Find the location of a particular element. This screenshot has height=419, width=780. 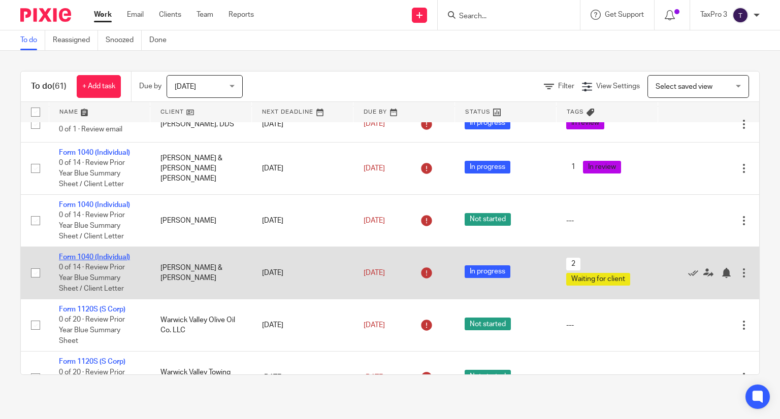

td: Warwick Valley Olive Oil Co. LLC is located at coordinates (201, 326).